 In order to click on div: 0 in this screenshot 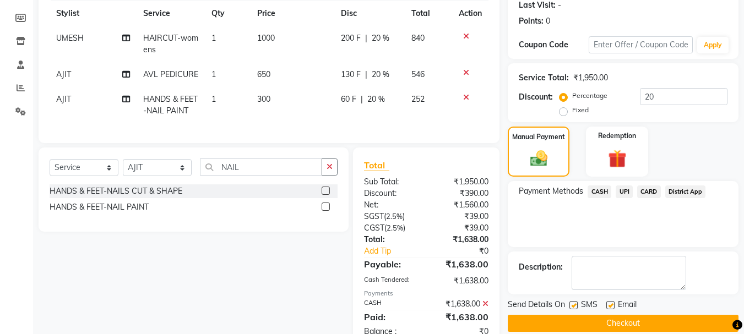, I will do `click(548, 21)`.